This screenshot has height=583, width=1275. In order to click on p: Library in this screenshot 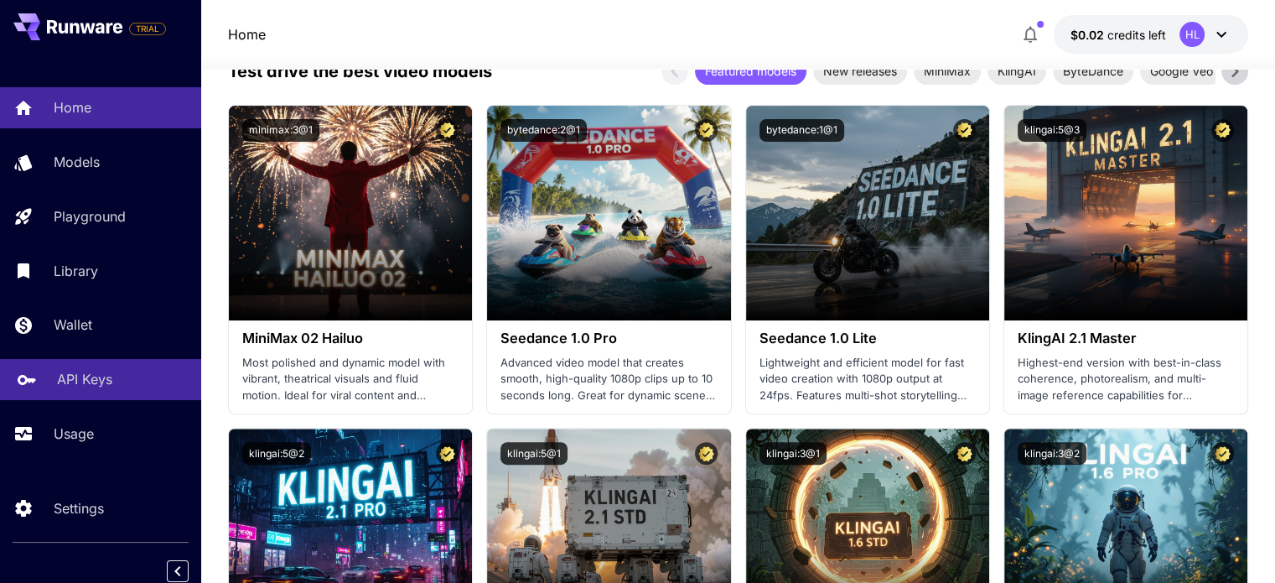, I will do `click(75, 271)`.